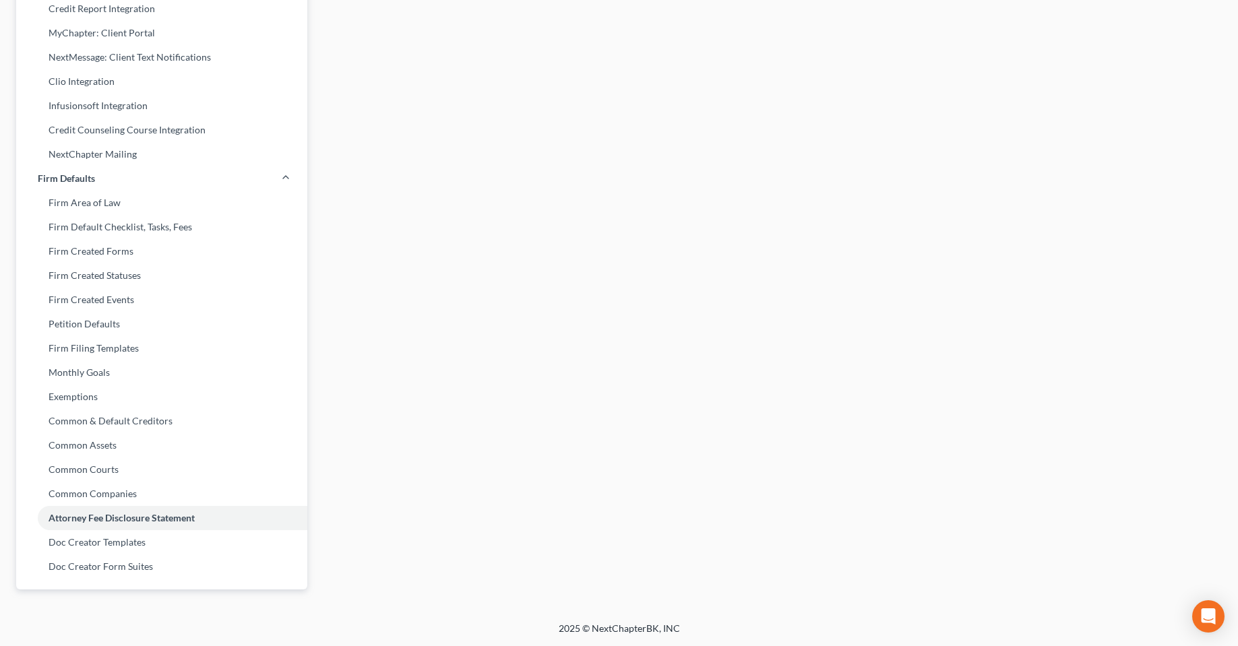 This screenshot has height=646, width=1238. I want to click on a: Credit Counseling Course Integration, so click(162, 130).